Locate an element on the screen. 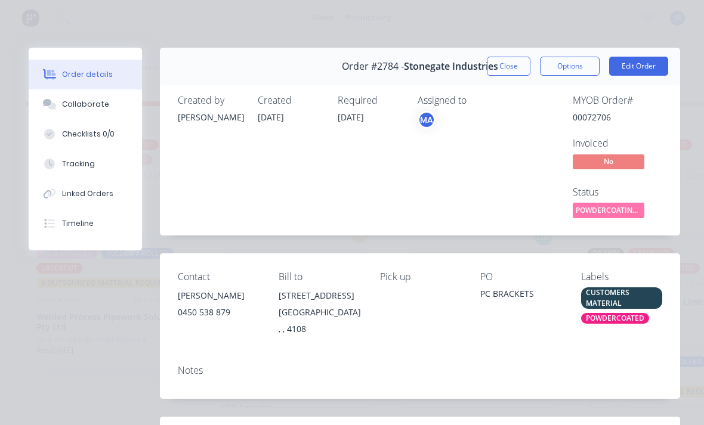 Image resolution: width=704 pixels, height=425 pixels. div: PC BRACKETS is located at coordinates (520, 296).